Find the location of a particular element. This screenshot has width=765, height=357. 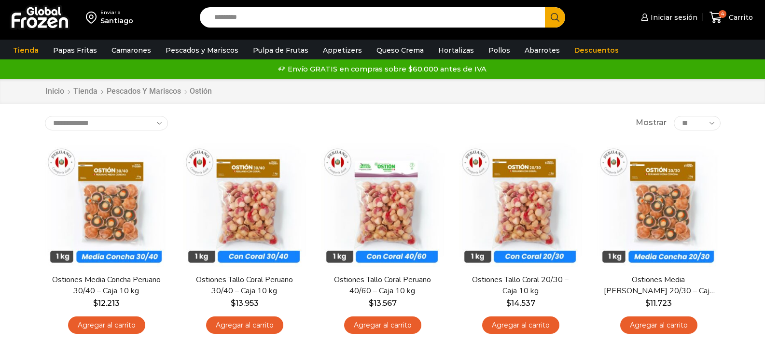

a: Descuentos is located at coordinates (596, 50).